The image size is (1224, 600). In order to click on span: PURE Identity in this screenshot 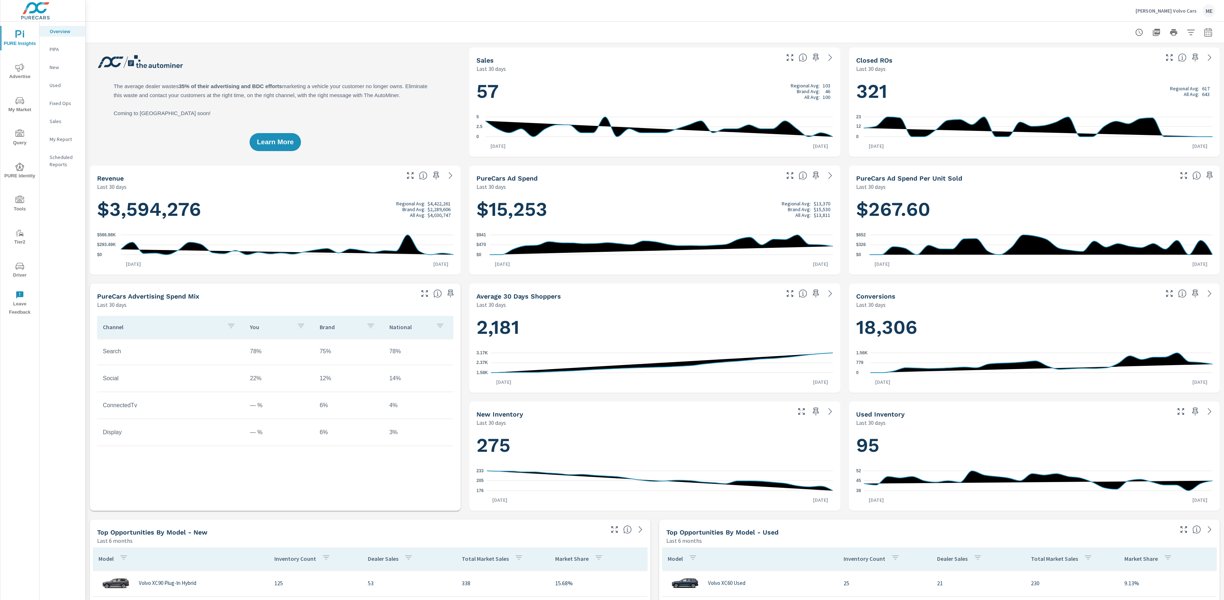, I will do `click(20, 171)`.